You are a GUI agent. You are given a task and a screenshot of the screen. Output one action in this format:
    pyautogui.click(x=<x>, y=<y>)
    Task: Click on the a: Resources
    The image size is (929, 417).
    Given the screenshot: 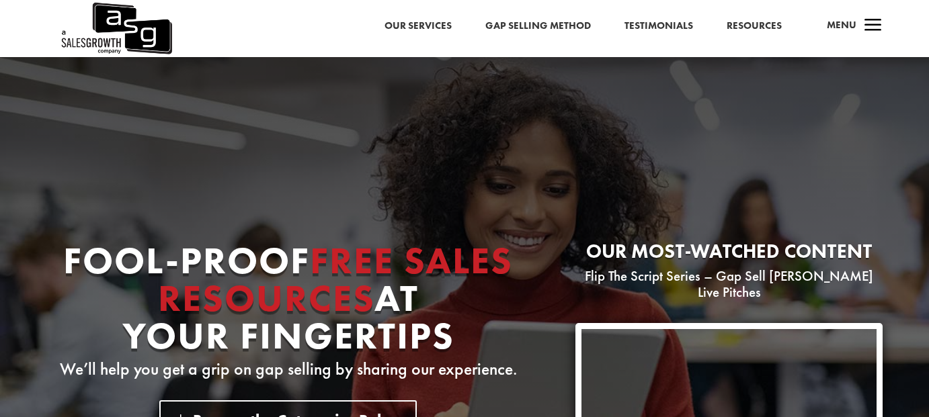 What is the action you would take?
    pyautogui.click(x=754, y=26)
    